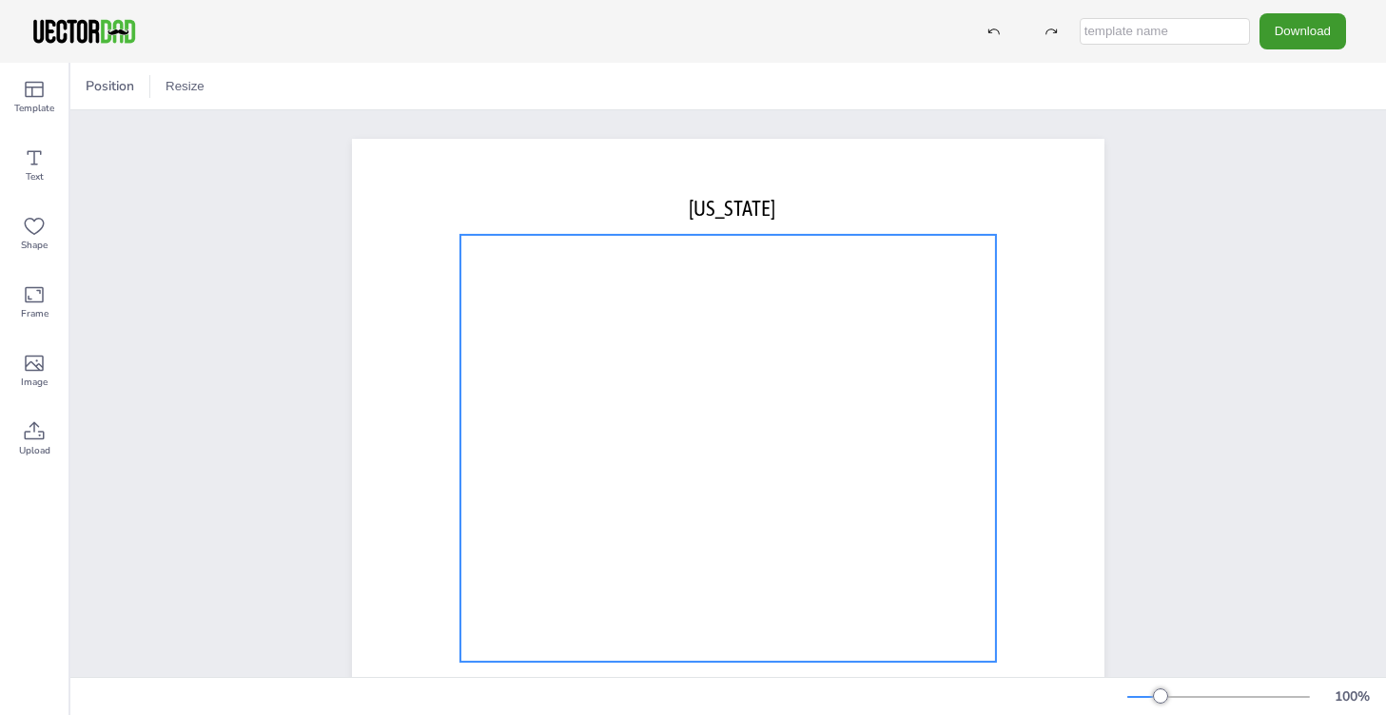 This screenshot has width=1386, height=715. Describe the element at coordinates (1352, 696) in the screenshot. I see `div: 100 %` at that location.